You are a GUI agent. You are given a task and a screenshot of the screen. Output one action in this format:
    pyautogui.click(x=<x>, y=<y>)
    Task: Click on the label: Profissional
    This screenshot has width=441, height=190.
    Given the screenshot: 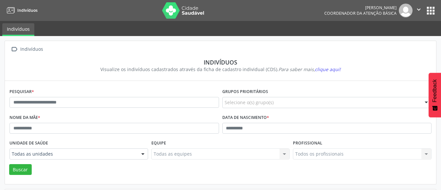 What is the action you would take?
    pyautogui.click(x=308, y=143)
    